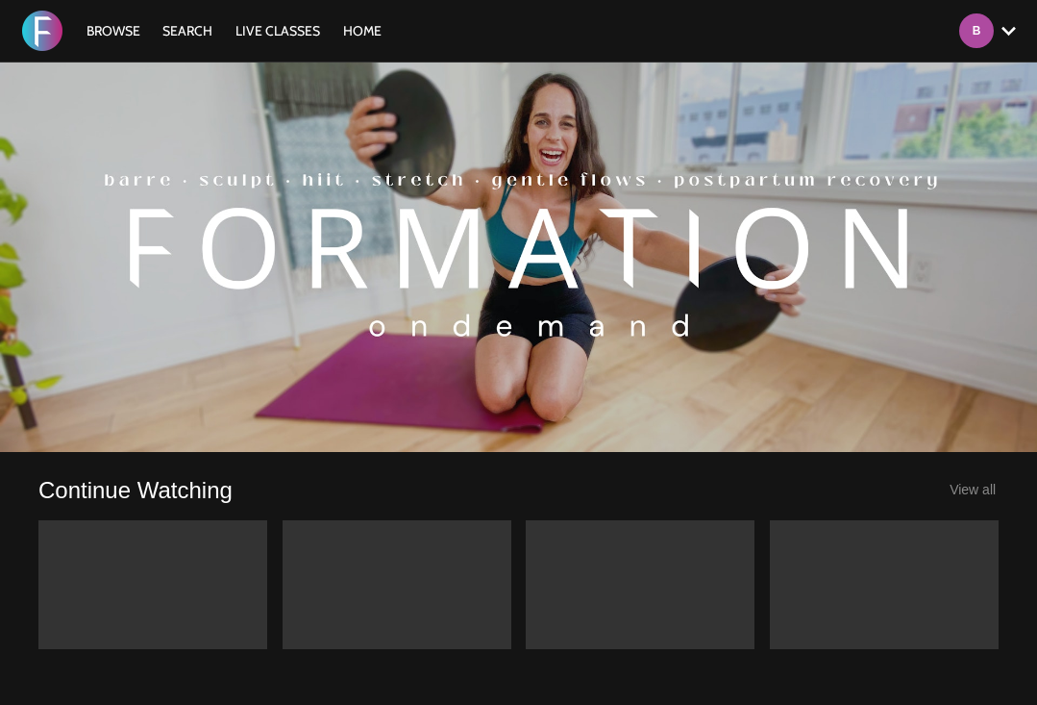 This screenshot has height=705, width=1037. Describe the element at coordinates (187, 31) in the screenshot. I see `a: Search` at that location.